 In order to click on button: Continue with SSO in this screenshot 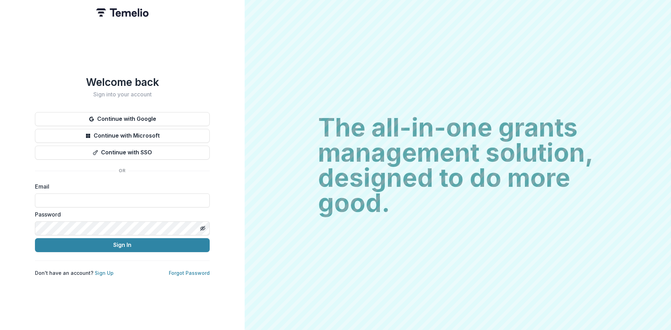, I will do `click(122, 153)`.